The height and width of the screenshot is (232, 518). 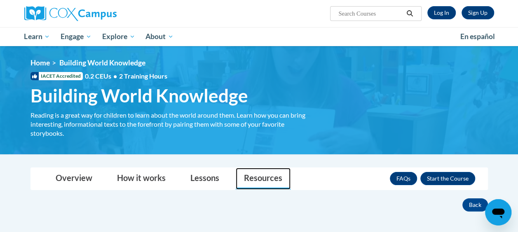 I want to click on a: About, so click(x=159, y=37).